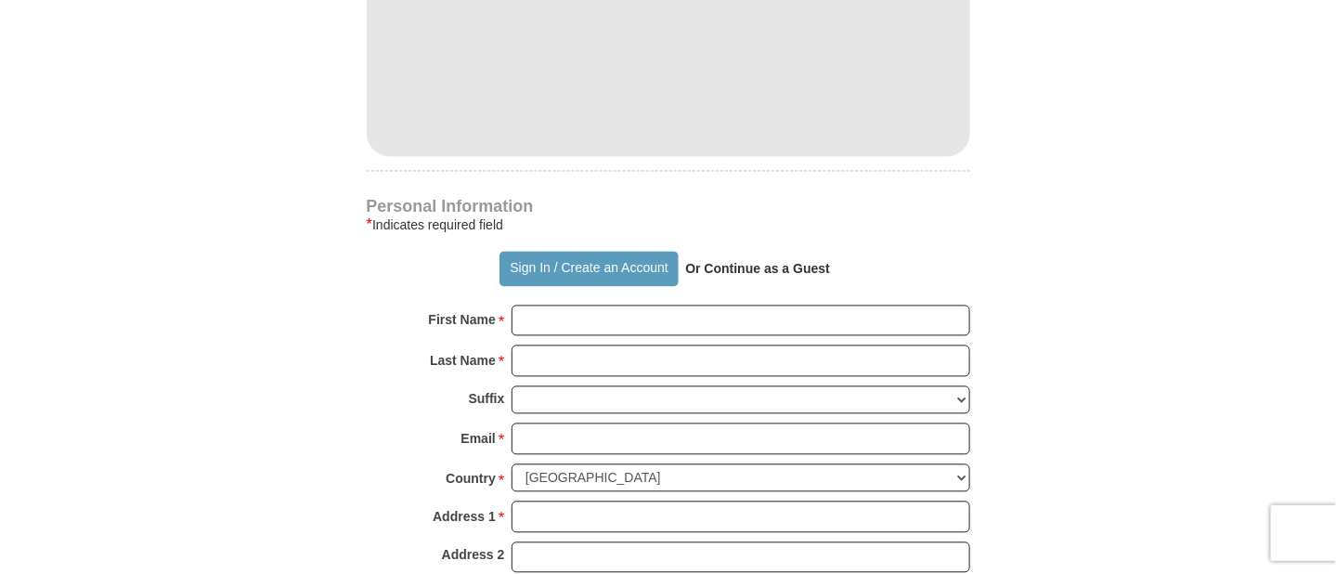 The image size is (1336, 574). What do you see at coordinates (588, 269) in the screenshot?
I see `button: Sign In / Create an Account` at bounding box center [588, 269].